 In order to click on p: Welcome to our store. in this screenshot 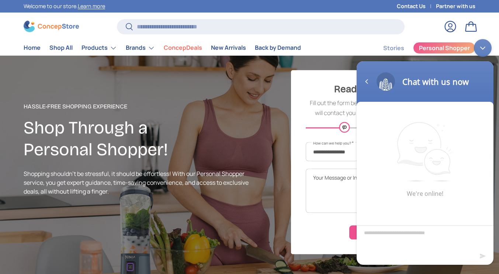, I will do `click(64, 6)`.